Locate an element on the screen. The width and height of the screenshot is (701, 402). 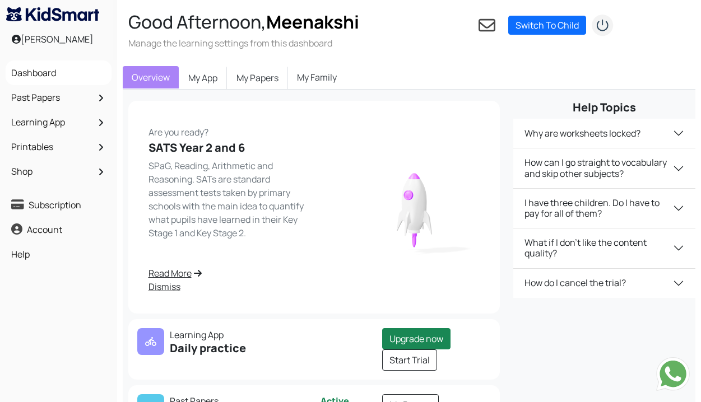
button: I have three children. Do I have to pay for all of them? is located at coordinates (604, 208).